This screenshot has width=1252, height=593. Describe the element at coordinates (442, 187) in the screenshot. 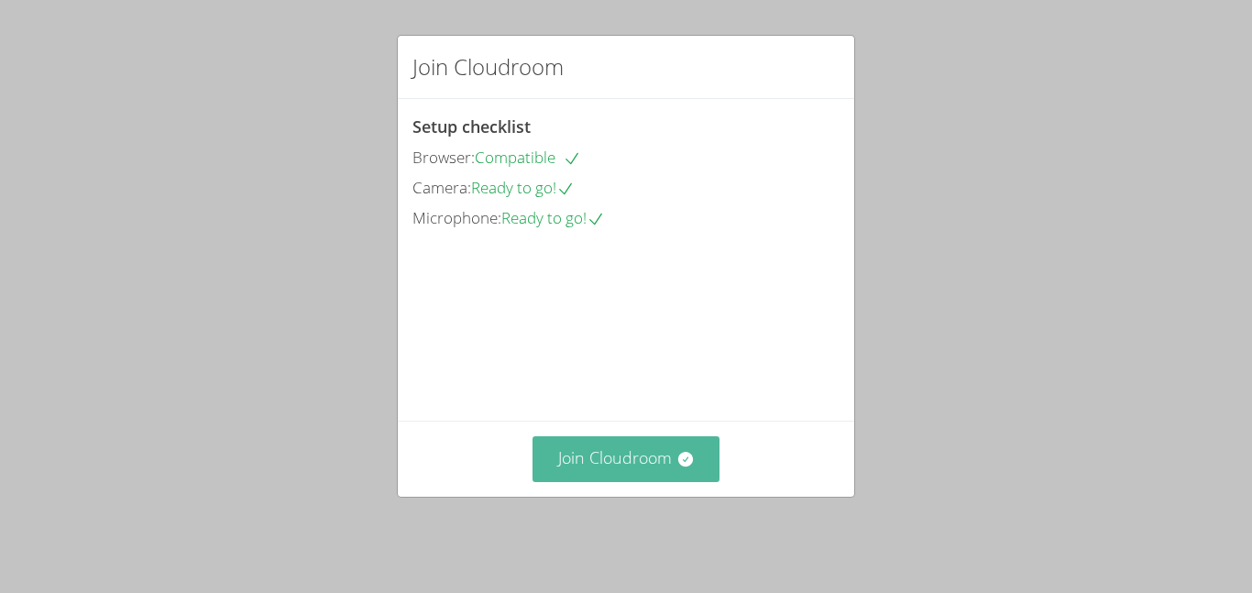

I see `span: Camera:` at that location.